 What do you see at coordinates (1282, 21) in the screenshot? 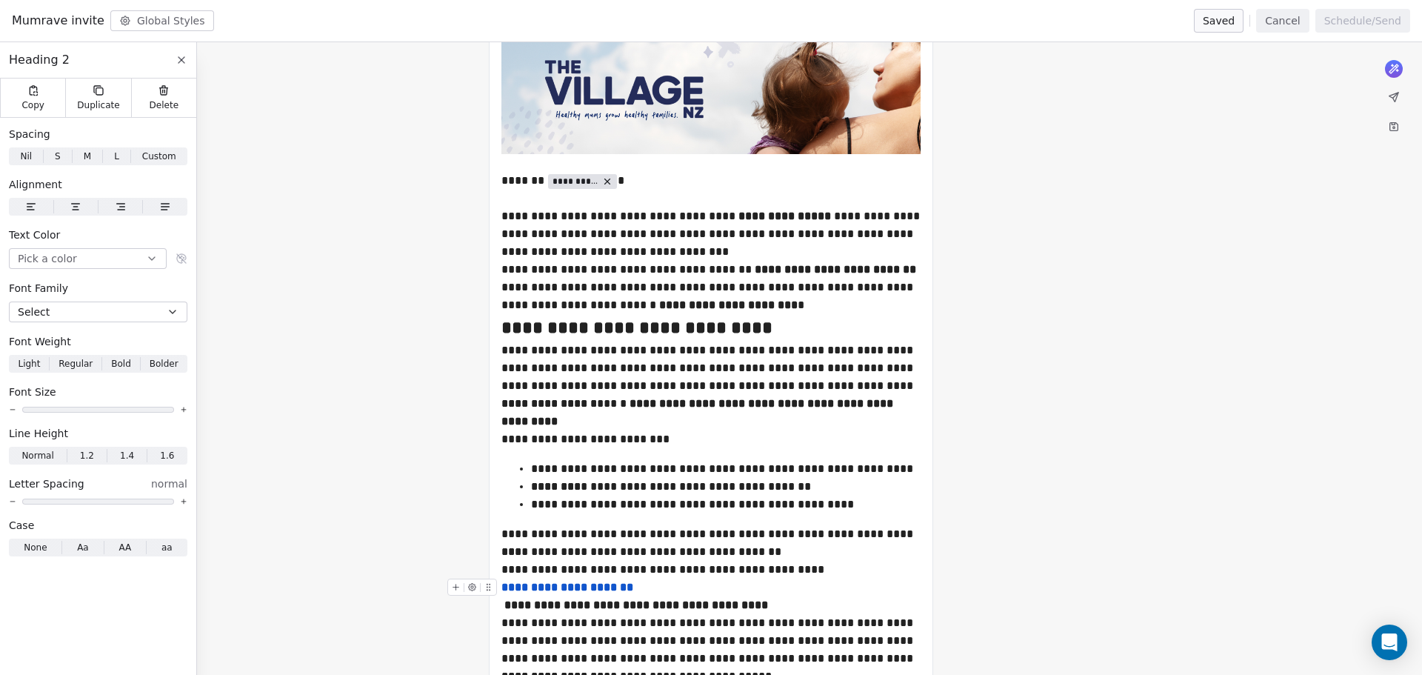
I see `button: Cancel` at bounding box center [1282, 21].